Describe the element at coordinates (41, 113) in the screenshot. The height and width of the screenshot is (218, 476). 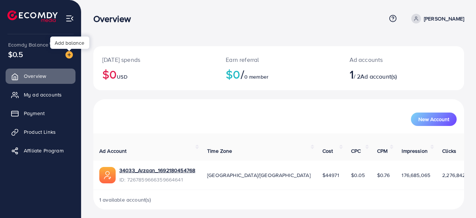
I see `a: Payment` at that location.